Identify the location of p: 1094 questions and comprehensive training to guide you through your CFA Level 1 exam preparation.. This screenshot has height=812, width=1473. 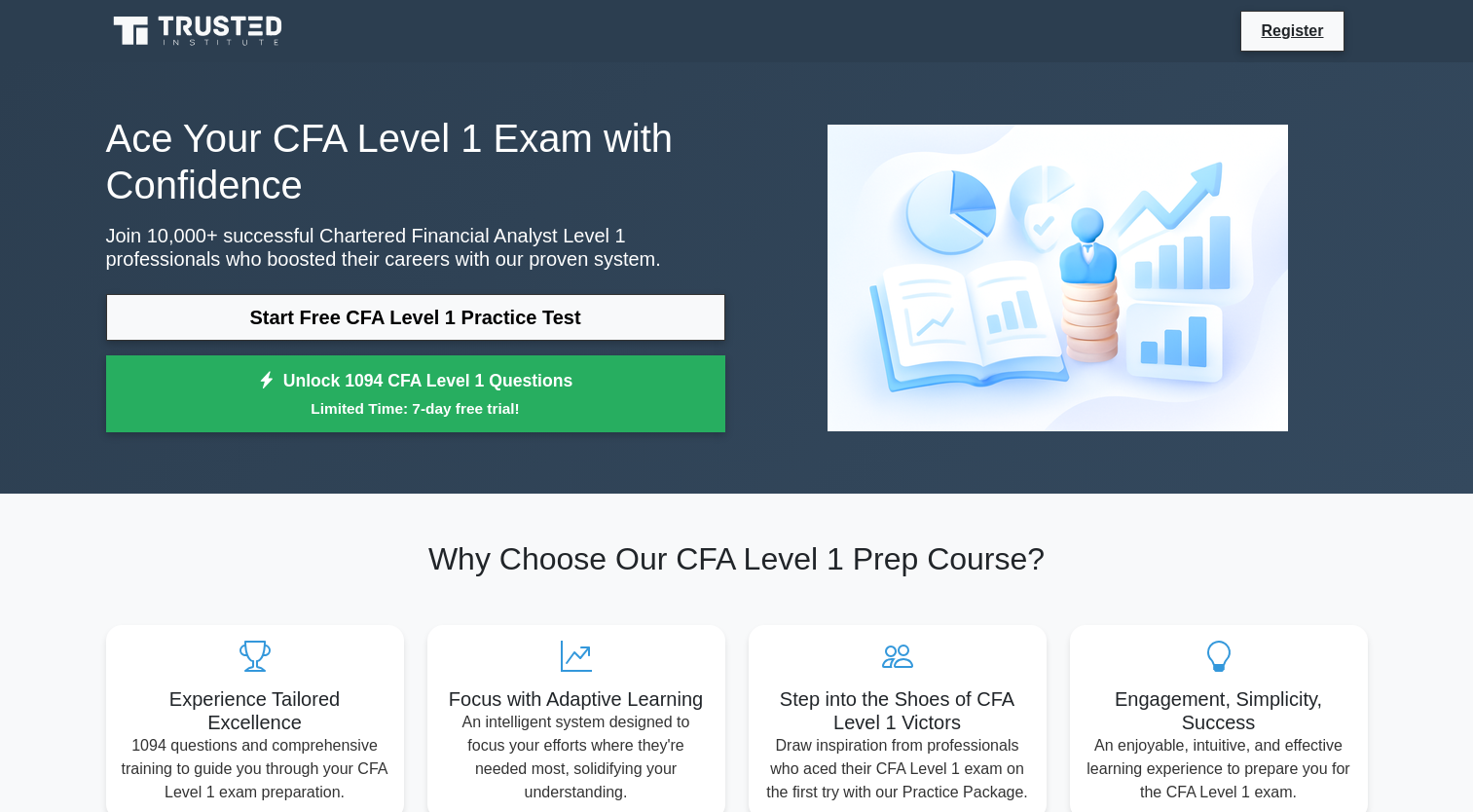
(255, 769).